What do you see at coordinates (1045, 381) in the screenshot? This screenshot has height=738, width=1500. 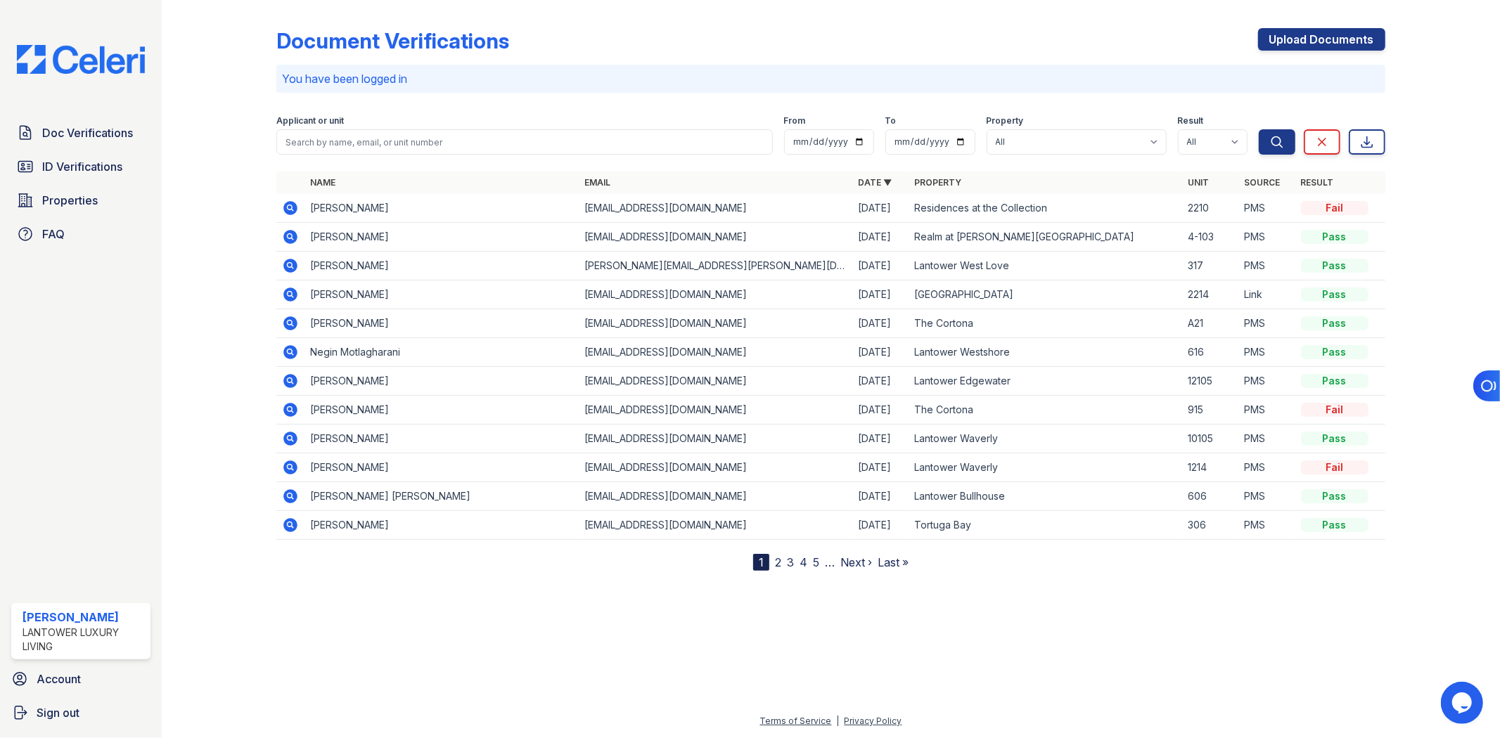 I see `td: Lantower Edgewater` at bounding box center [1045, 381].